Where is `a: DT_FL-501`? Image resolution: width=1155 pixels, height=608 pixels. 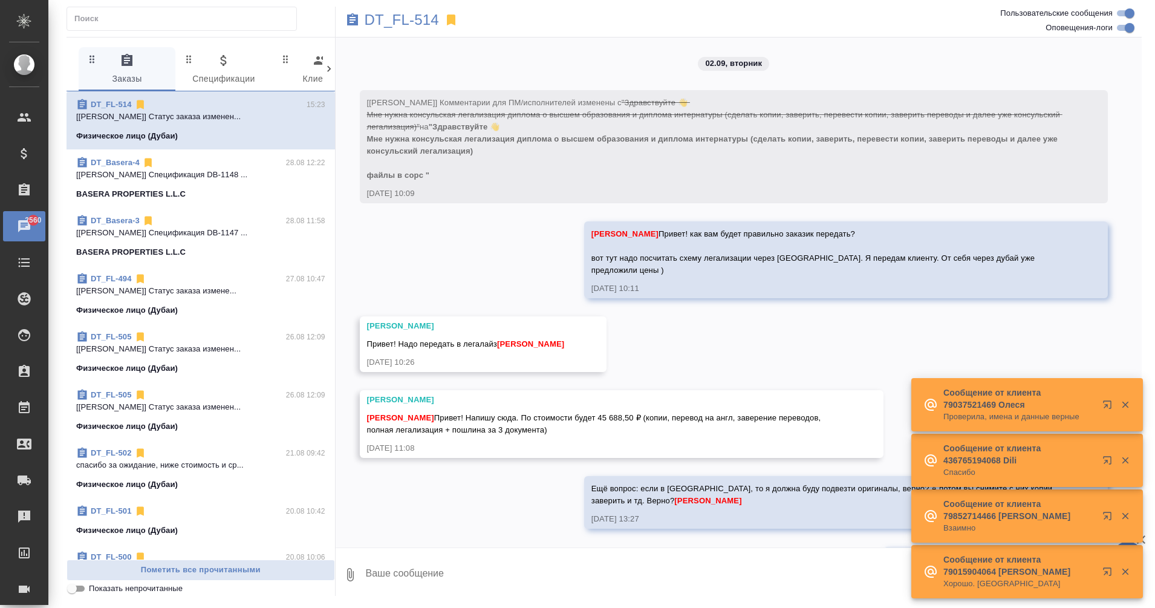 a: DT_FL-501 is located at coordinates (111, 510).